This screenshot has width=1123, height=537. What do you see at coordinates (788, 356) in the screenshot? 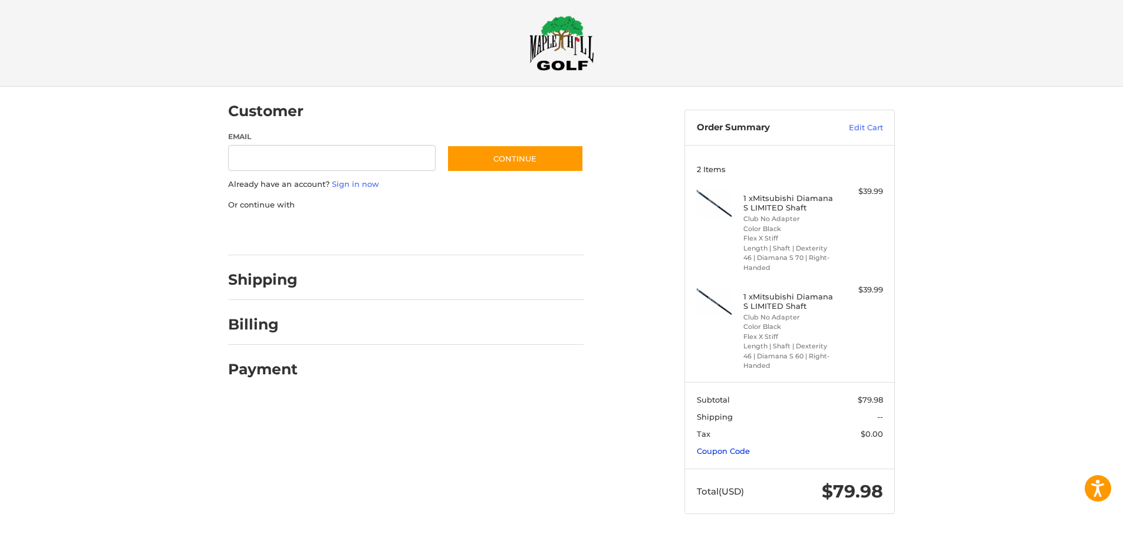
I see `li: Length | Shaft | Dexterity 46 | Diamana S 60 | Right-Handed` at bounding box center [788, 356].